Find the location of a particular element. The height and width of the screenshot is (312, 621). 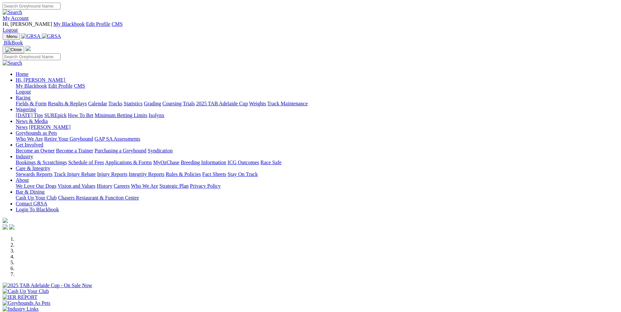

a: Syndication is located at coordinates (160, 151).